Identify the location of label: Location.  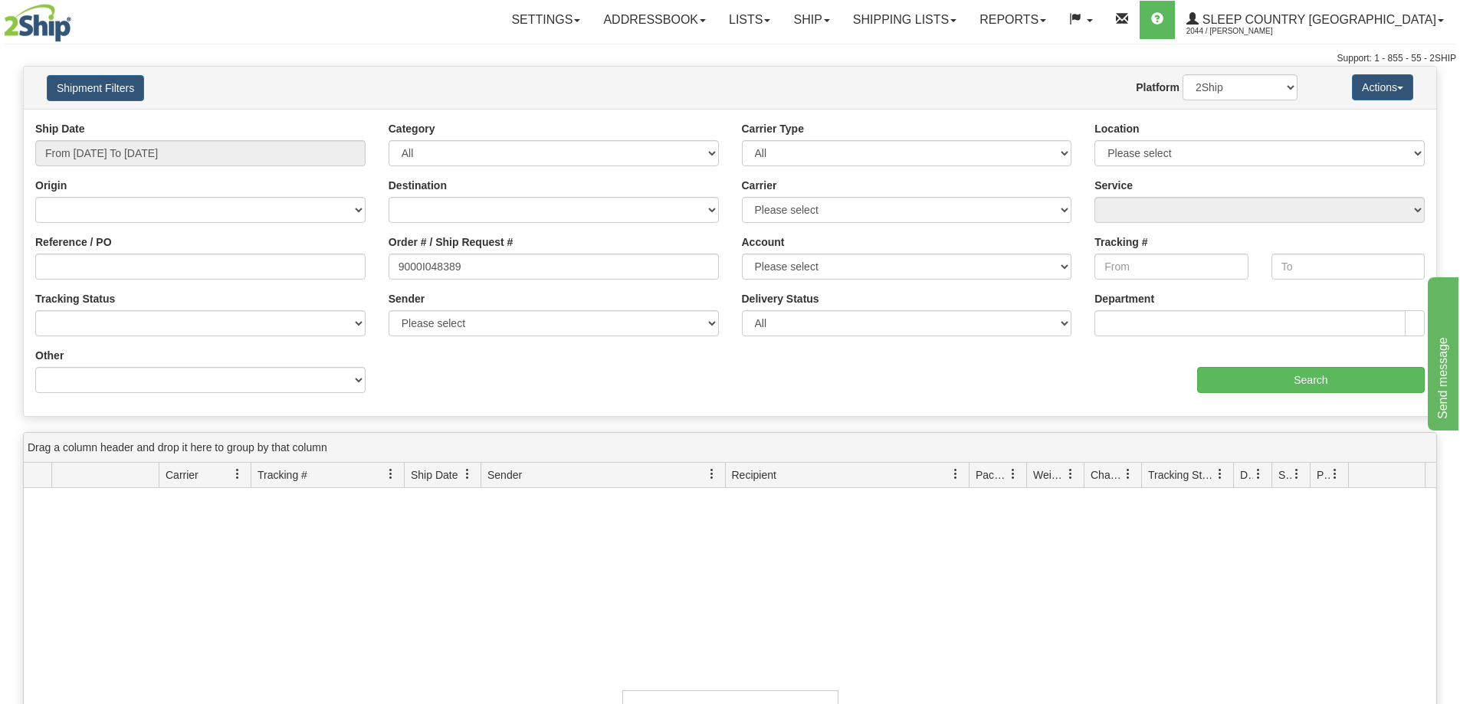
(1117, 129).